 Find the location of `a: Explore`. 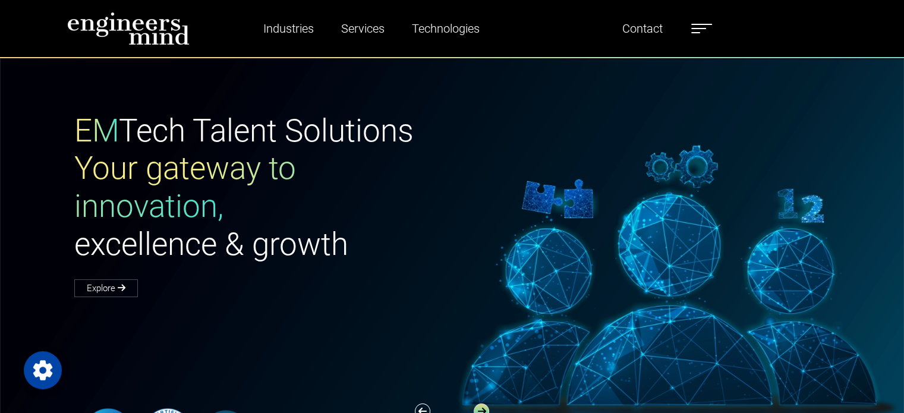

a: Explore is located at coordinates (106, 288).